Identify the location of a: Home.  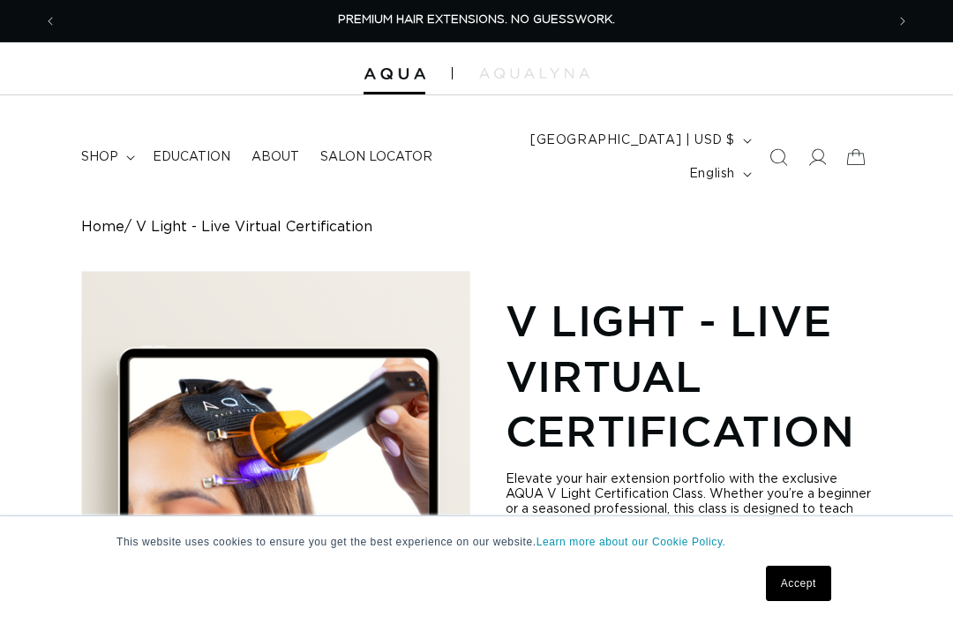
(102, 227).